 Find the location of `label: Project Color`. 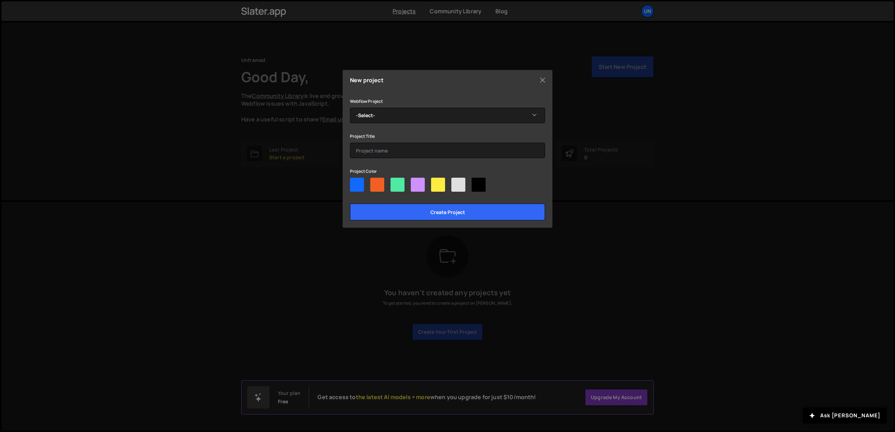

label: Project Color is located at coordinates (363, 171).